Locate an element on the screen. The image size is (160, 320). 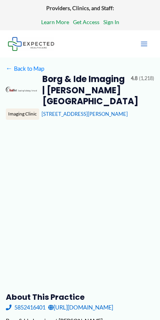
a: 5852416401 is located at coordinates (26, 308).